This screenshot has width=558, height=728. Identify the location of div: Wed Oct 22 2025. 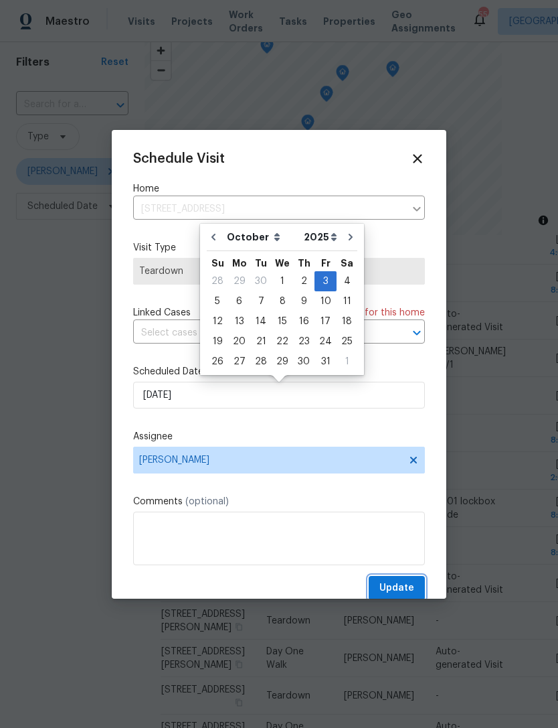
(282, 341).